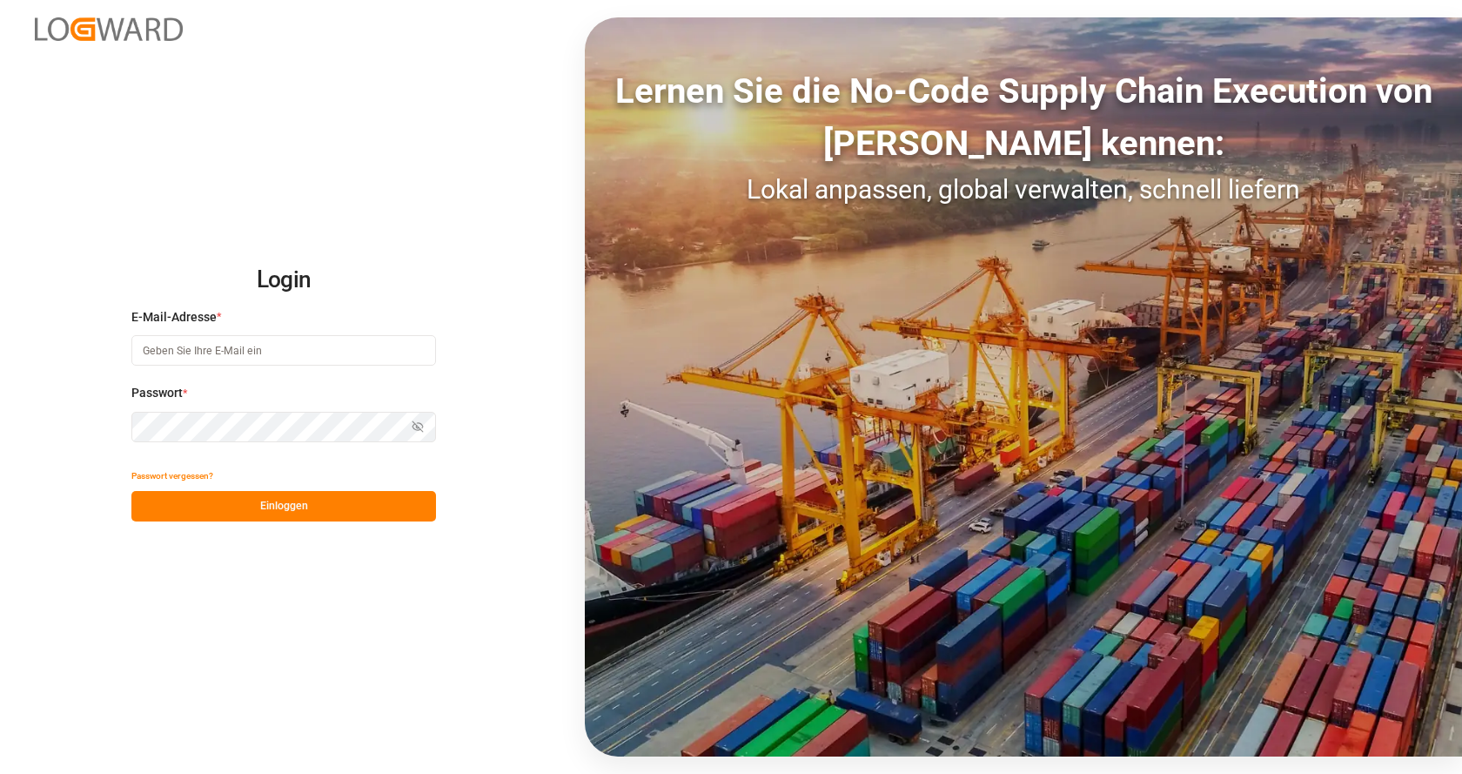 The height and width of the screenshot is (774, 1462). What do you see at coordinates (109, 29) in the screenshot?
I see `img: Logward_new_orange.png` at bounding box center [109, 29].